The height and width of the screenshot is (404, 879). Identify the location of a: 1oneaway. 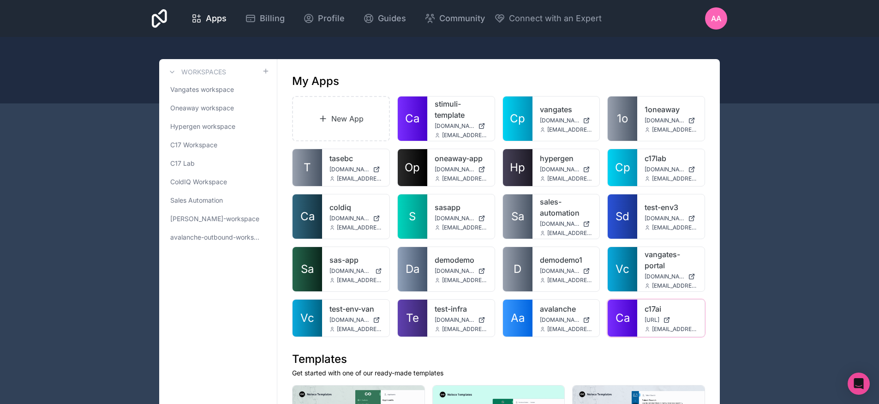
(671, 109).